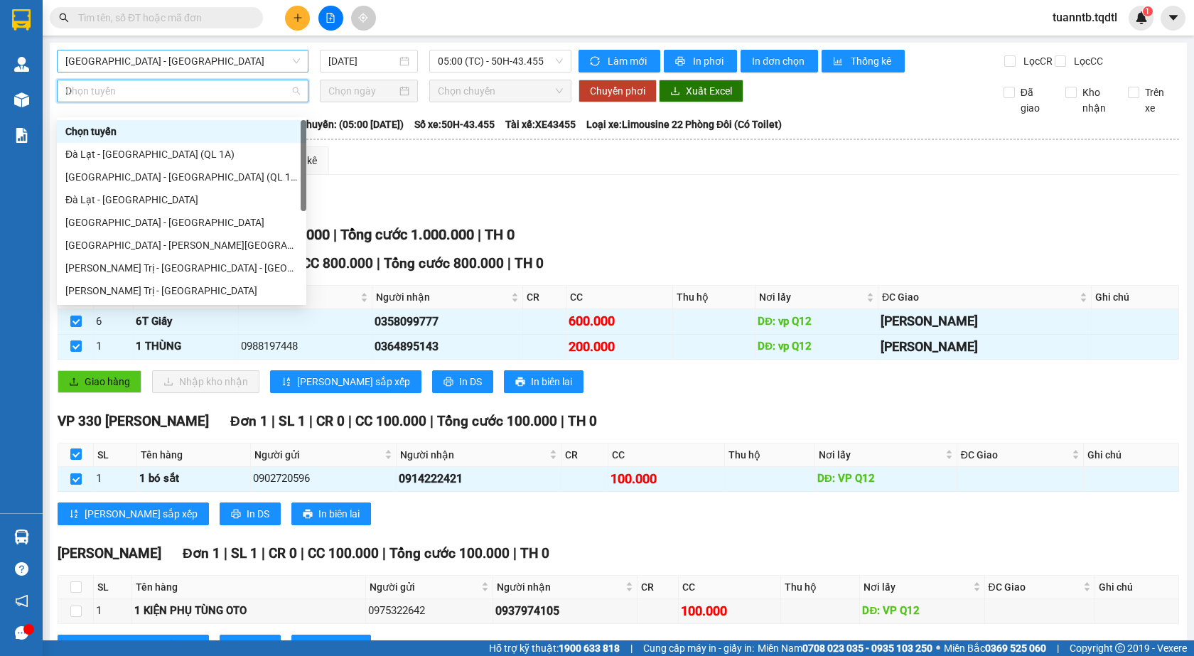 This screenshot has height=656, width=1194. Describe the element at coordinates (363, 18) in the screenshot. I see `button: aim` at that location.